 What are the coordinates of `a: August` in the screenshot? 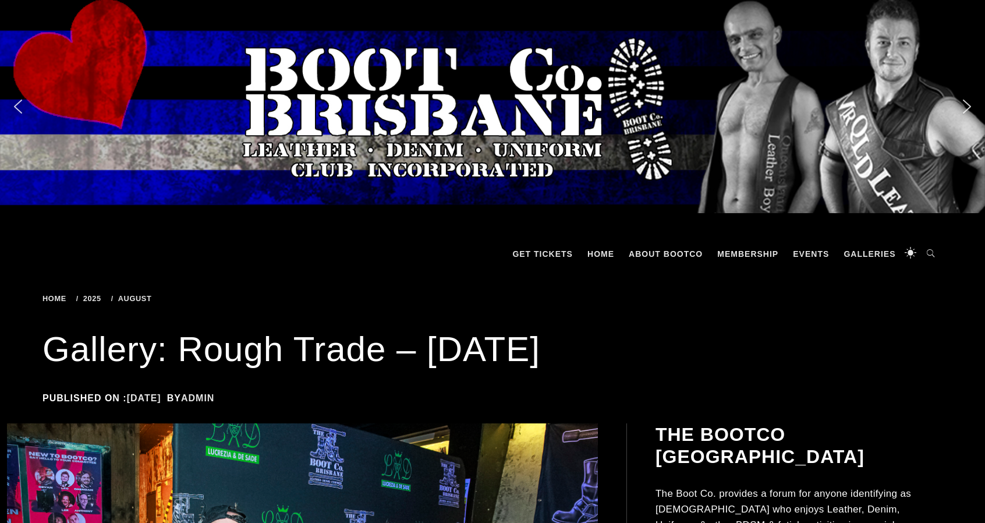 It's located at (133, 298).